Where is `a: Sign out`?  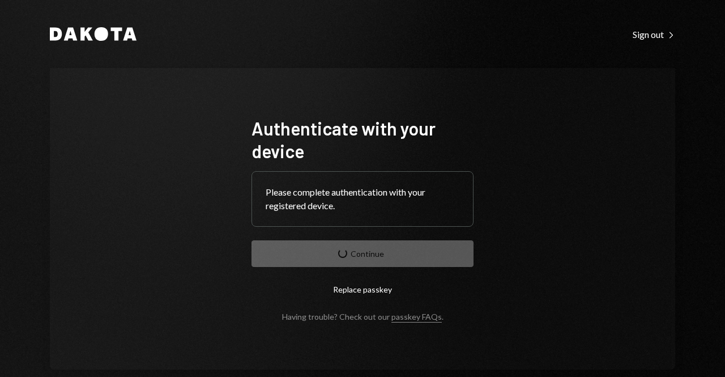 a: Sign out is located at coordinates (654, 34).